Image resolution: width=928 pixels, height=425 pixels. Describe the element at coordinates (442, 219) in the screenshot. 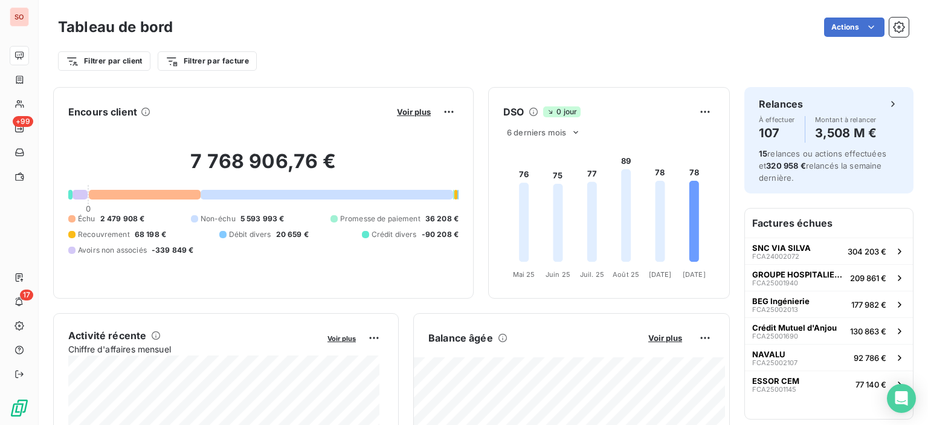

I see `span: 36 208 €` at that location.